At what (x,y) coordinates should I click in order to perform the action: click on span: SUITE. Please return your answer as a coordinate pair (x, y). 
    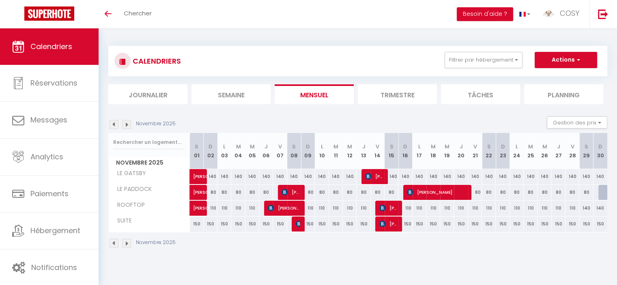
    Looking at the image, I should click on (125, 221).